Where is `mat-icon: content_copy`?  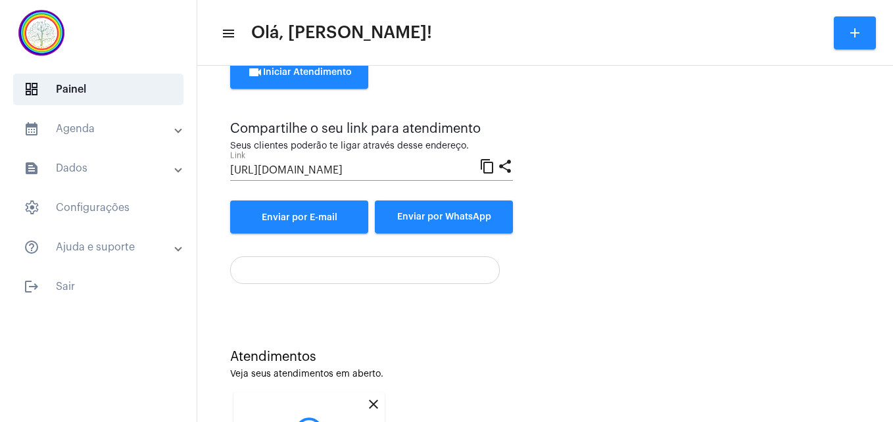 mat-icon: content_copy is located at coordinates (487, 166).